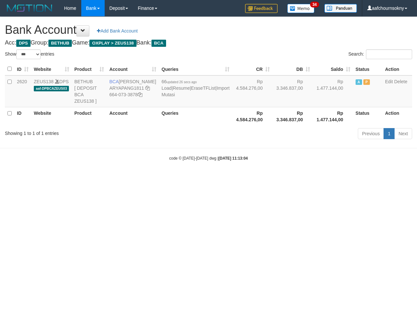 The height and width of the screenshot is (316, 417). I want to click on img: Button%20Memo.svg, so click(301, 8).